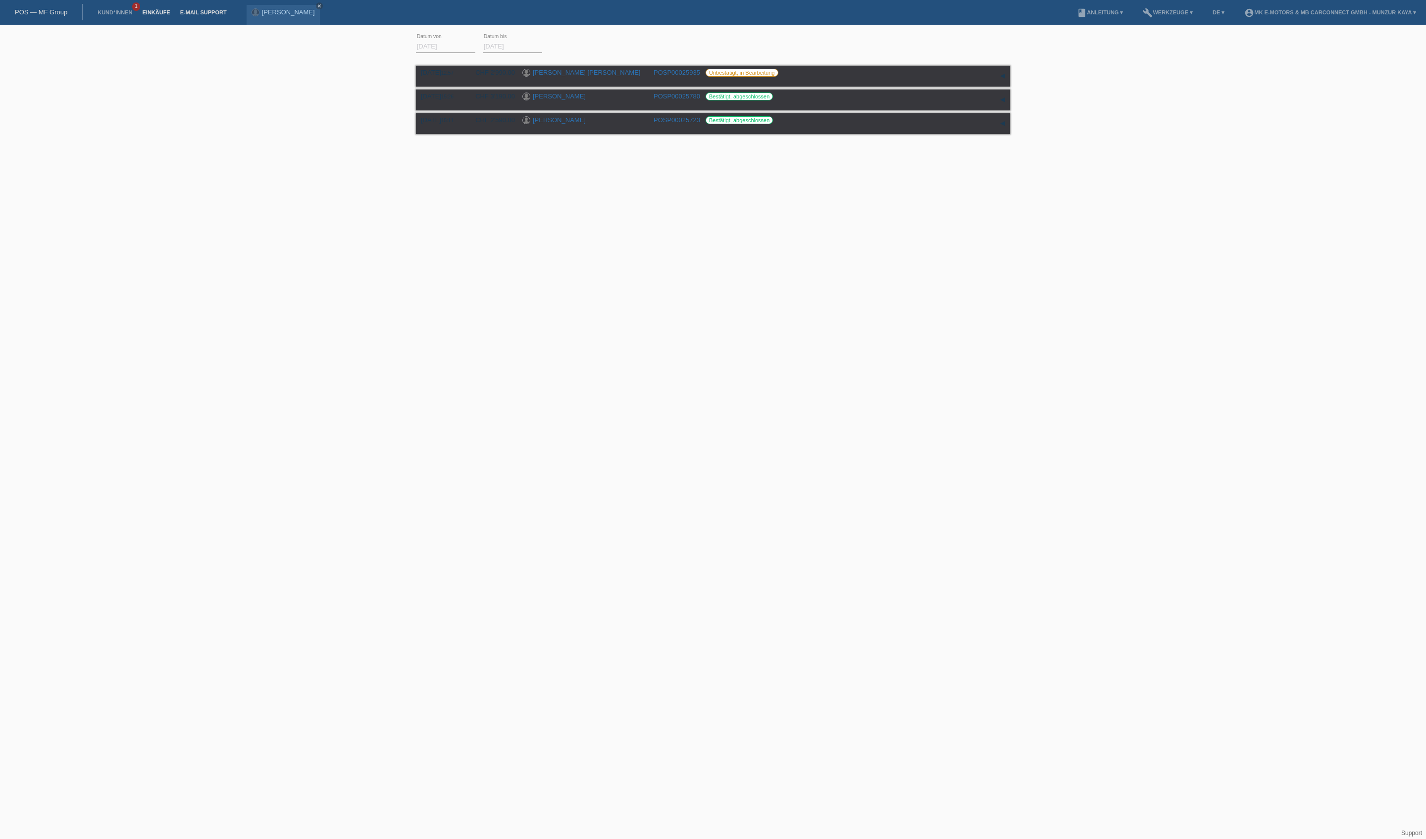 Image resolution: width=1426 pixels, height=839 pixels. Describe the element at coordinates (115, 12) in the screenshot. I see `a: Kund*innen` at that location.